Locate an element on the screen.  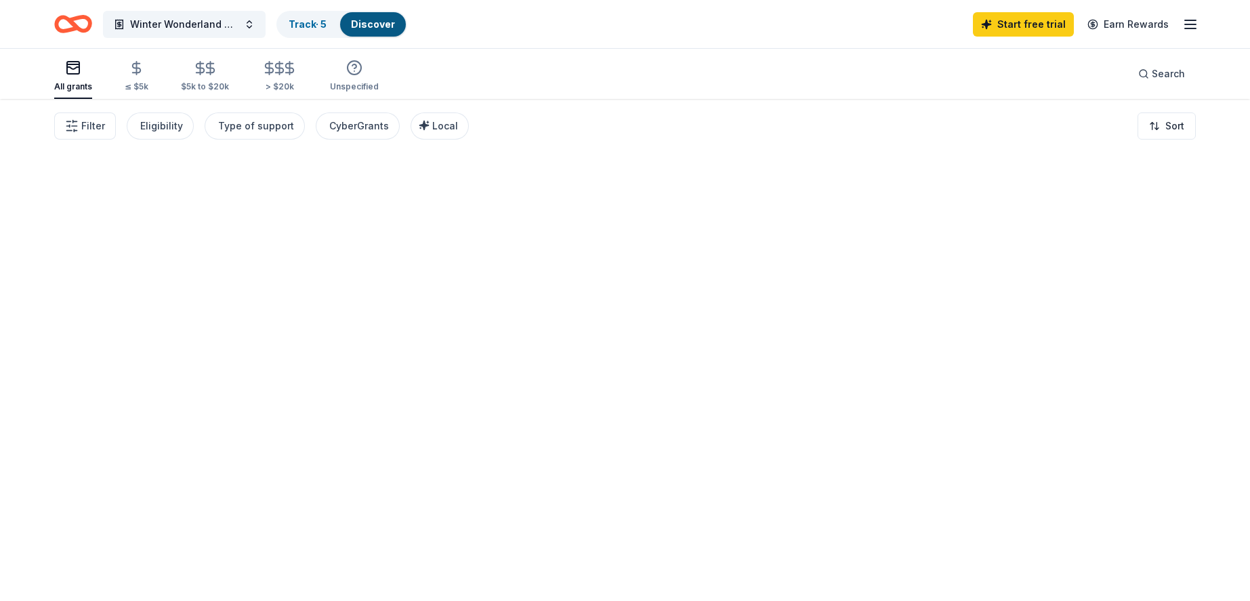
span: Sort is located at coordinates (1175, 126).